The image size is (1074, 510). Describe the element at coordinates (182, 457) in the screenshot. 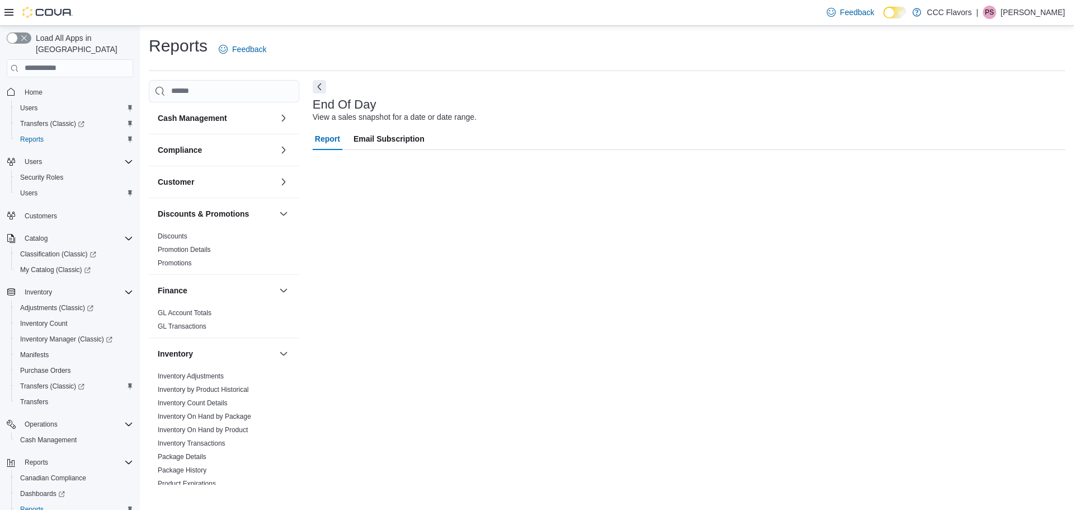

I see `span: Package Details` at that location.